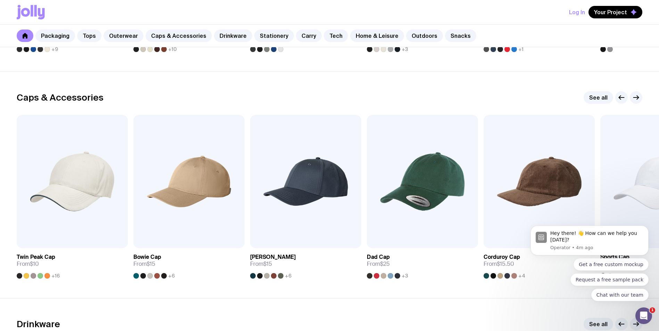 This screenshot has height=331, width=659. I want to click on button: Quick reply: Request a free sample pack, so click(89, 108).